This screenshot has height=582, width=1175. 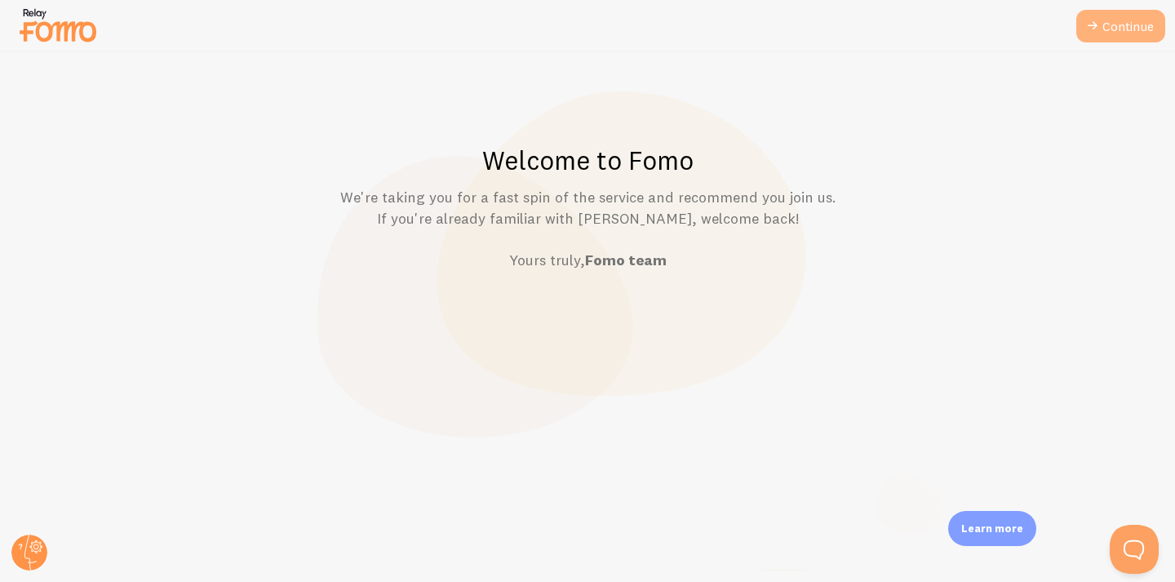 I want to click on strong: Fomo team, so click(x=626, y=260).